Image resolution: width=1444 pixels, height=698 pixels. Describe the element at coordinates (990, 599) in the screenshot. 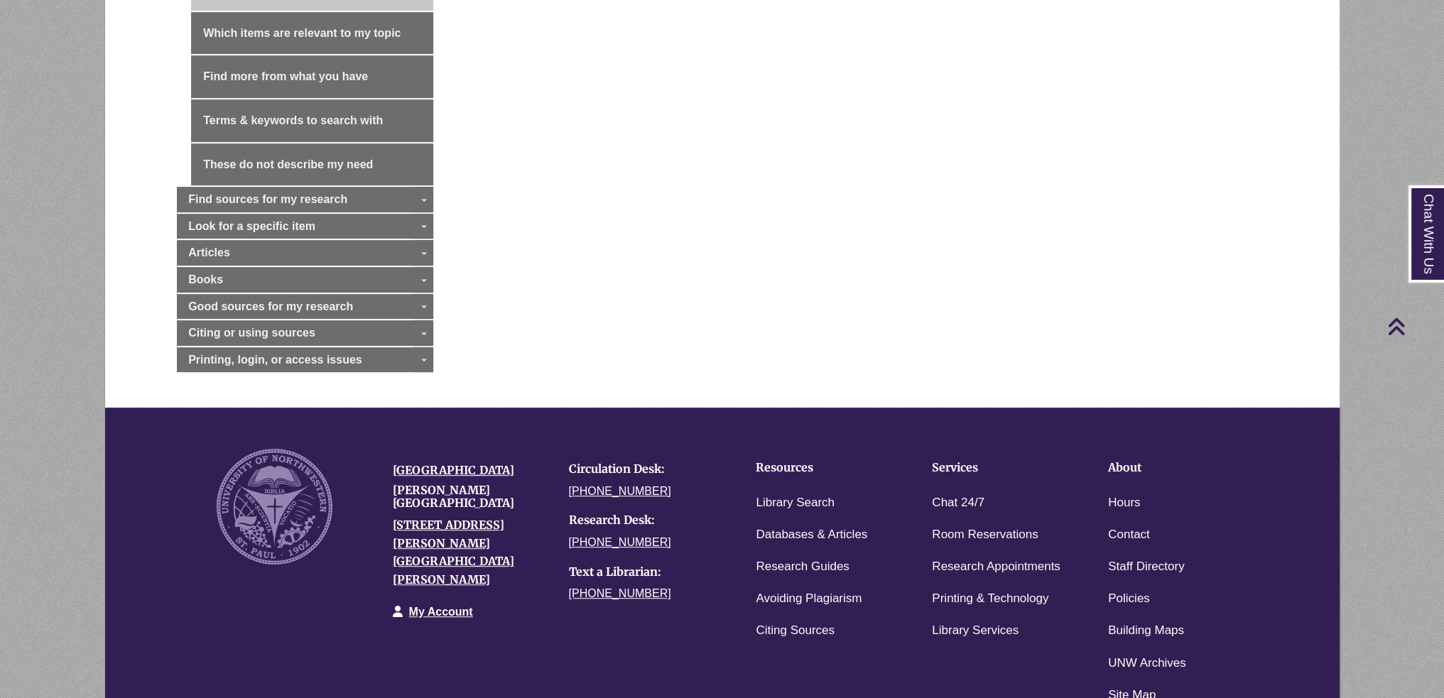

I see `a: Printing & Technology` at that location.